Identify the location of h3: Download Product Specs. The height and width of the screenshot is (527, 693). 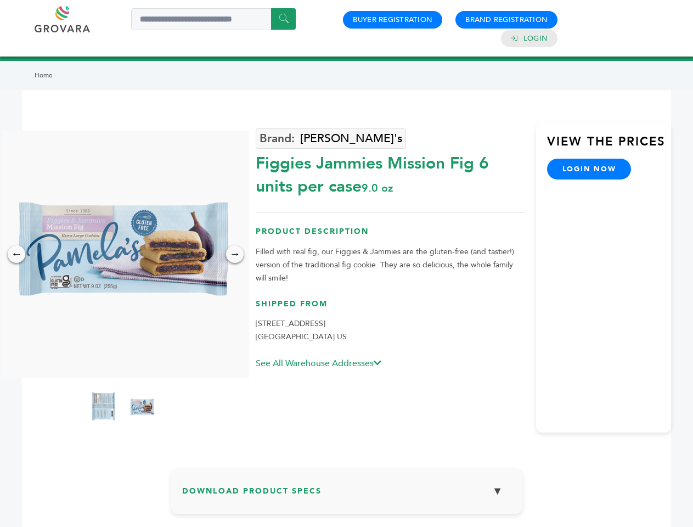
(347, 495).